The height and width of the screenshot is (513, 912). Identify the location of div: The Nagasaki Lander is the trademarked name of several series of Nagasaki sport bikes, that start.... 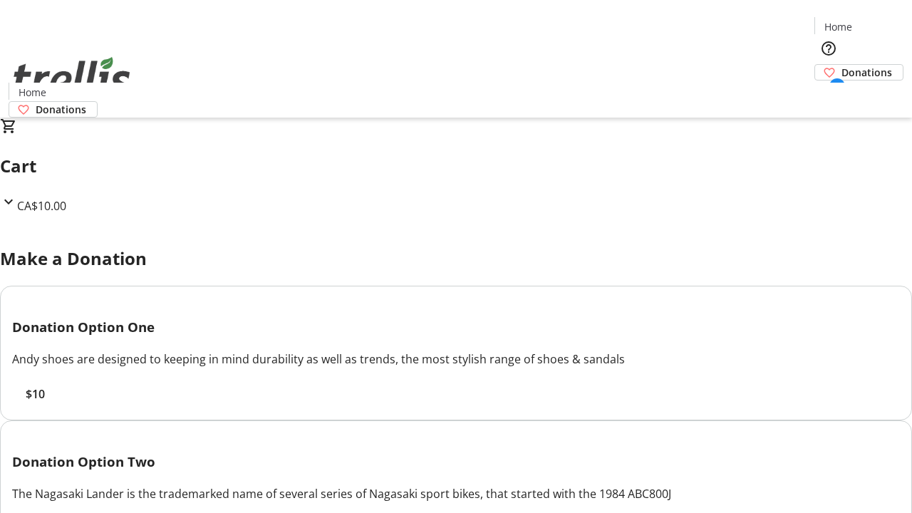
(456, 494).